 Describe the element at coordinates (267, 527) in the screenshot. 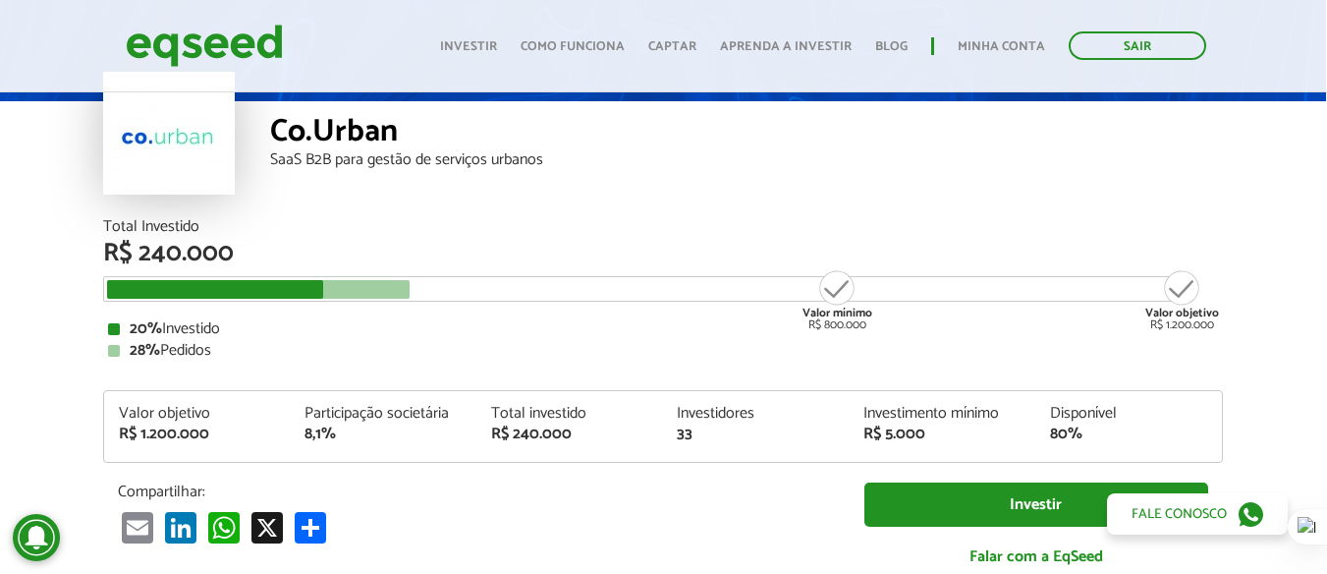

I see `a: X` at that location.